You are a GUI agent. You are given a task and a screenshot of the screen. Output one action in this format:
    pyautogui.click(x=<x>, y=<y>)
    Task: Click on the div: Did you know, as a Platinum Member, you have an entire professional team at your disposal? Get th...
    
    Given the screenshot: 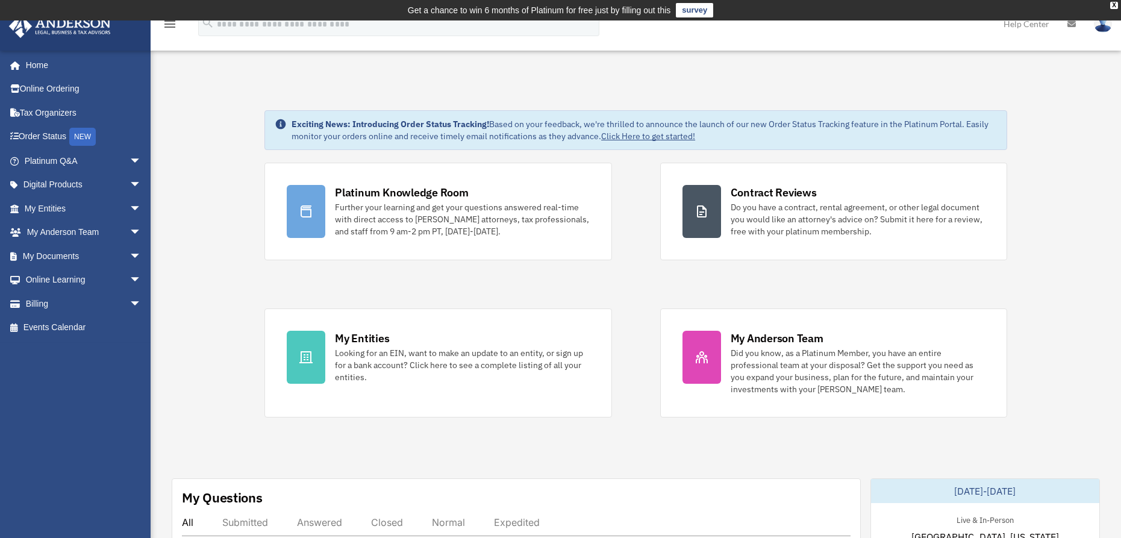 What is the action you would take?
    pyautogui.click(x=857, y=371)
    